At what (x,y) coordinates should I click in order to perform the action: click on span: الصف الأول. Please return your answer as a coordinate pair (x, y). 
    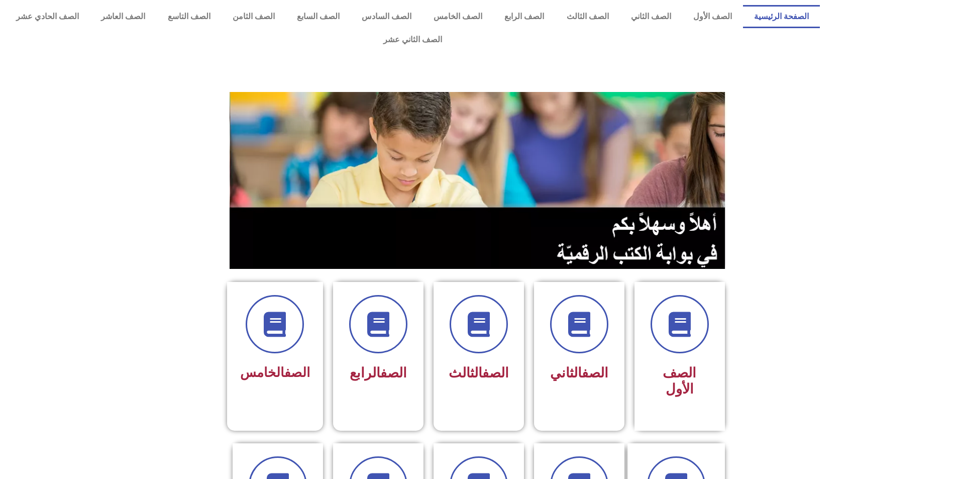
    Looking at the image, I should click on (679, 381).